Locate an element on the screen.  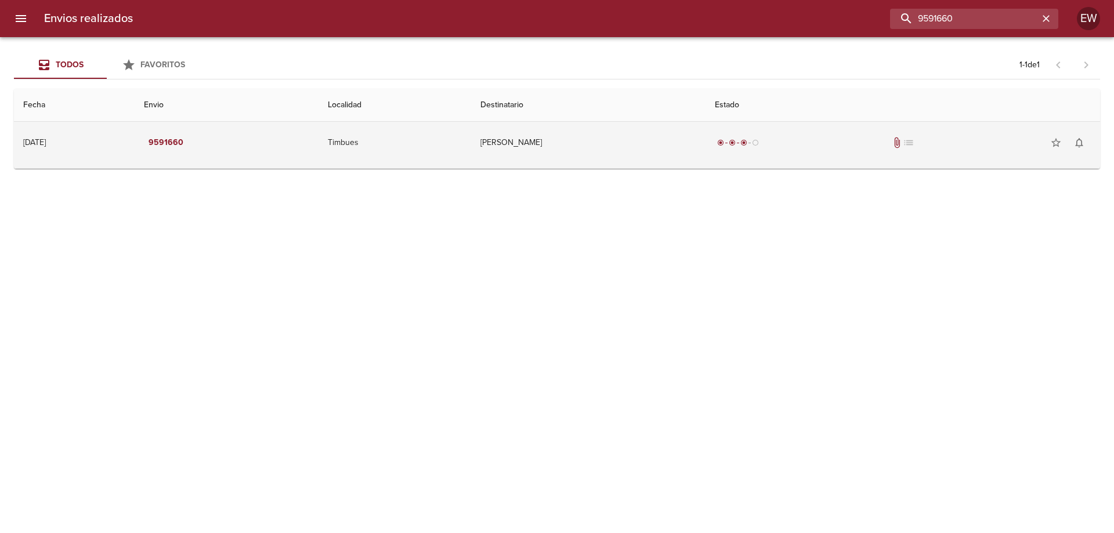
div: EW is located at coordinates (1088, 19).